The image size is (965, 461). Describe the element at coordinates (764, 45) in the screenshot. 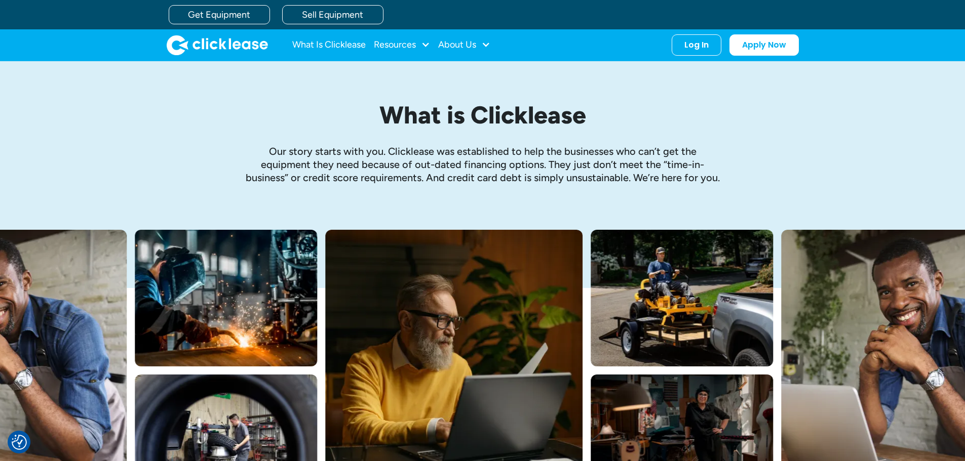

I see `a: Apply Now` at that location.